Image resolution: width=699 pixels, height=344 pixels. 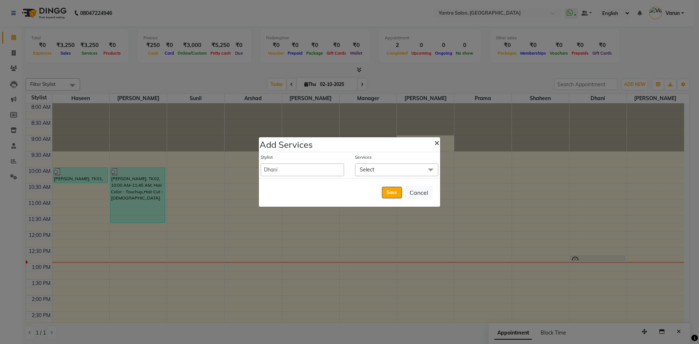 What do you see at coordinates (392, 193) in the screenshot?
I see `button: Save` at bounding box center [392, 193].